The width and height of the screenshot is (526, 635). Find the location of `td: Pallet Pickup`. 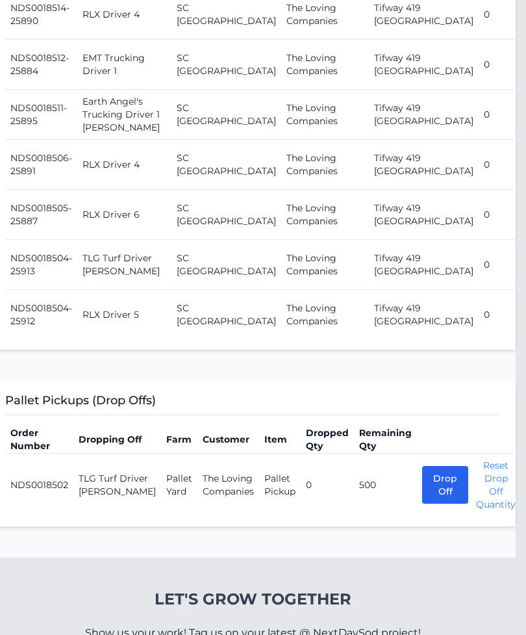

td: Pallet Pickup is located at coordinates (280, 485).